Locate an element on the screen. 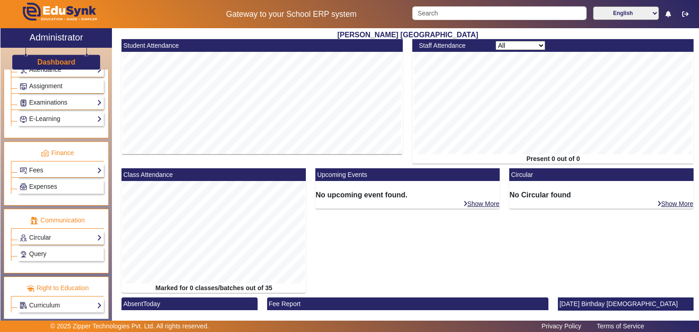 This screenshot has width=699, height=332. input: Search is located at coordinates (500, 13).